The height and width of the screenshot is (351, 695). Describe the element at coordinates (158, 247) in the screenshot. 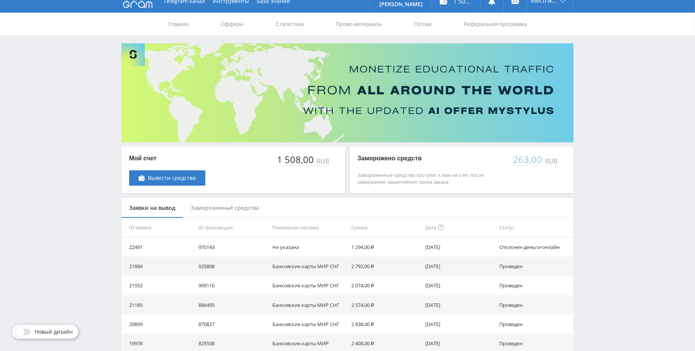

I see `td: 22491` at that location.